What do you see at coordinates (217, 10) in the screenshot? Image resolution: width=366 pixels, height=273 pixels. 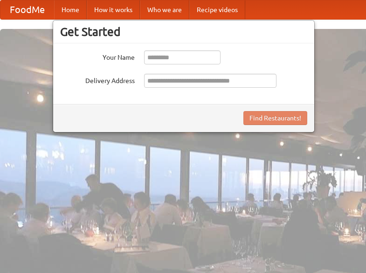 I see `a: Recipe videos` at bounding box center [217, 10].